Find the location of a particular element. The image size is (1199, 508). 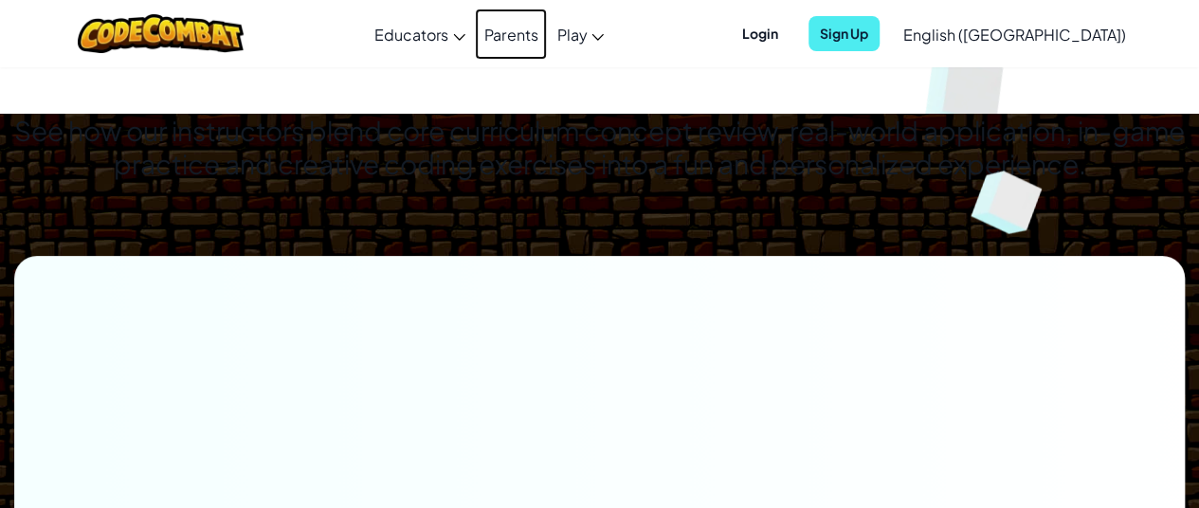

a: Play is located at coordinates (580, 34).